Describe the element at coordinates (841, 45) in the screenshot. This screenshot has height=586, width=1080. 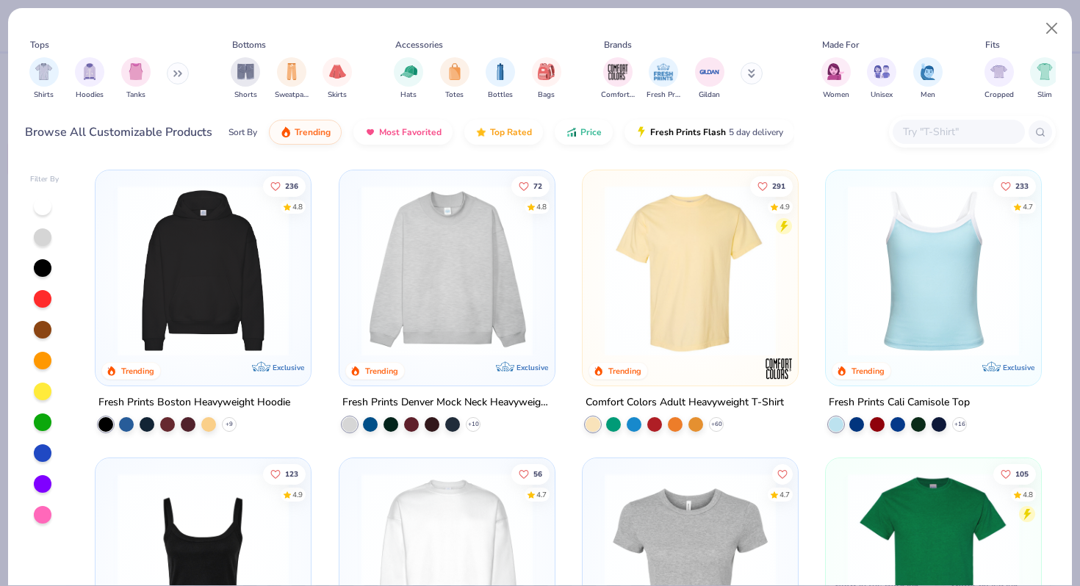
I see `div: Made For` at that location.